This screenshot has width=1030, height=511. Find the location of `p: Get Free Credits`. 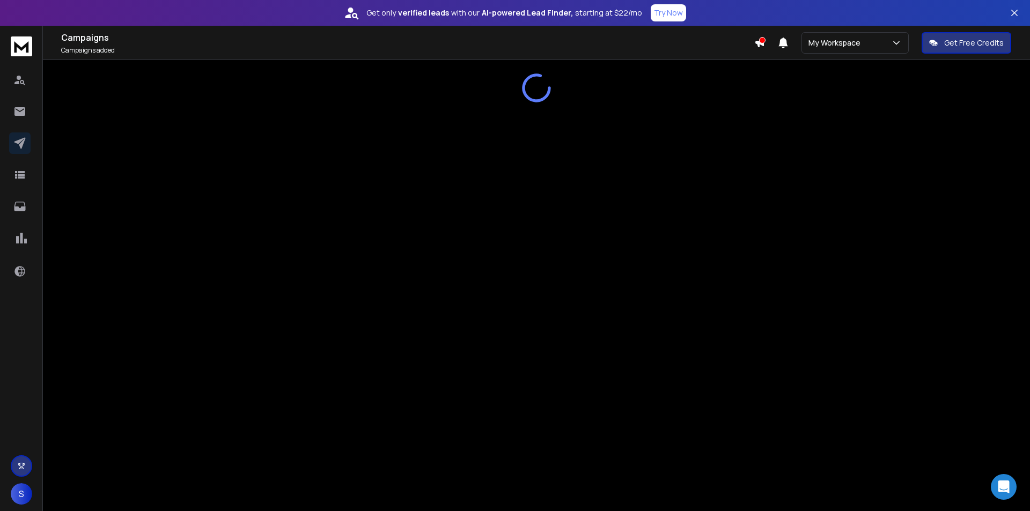

p: Get Free Credits is located at coordinates (974, 43).